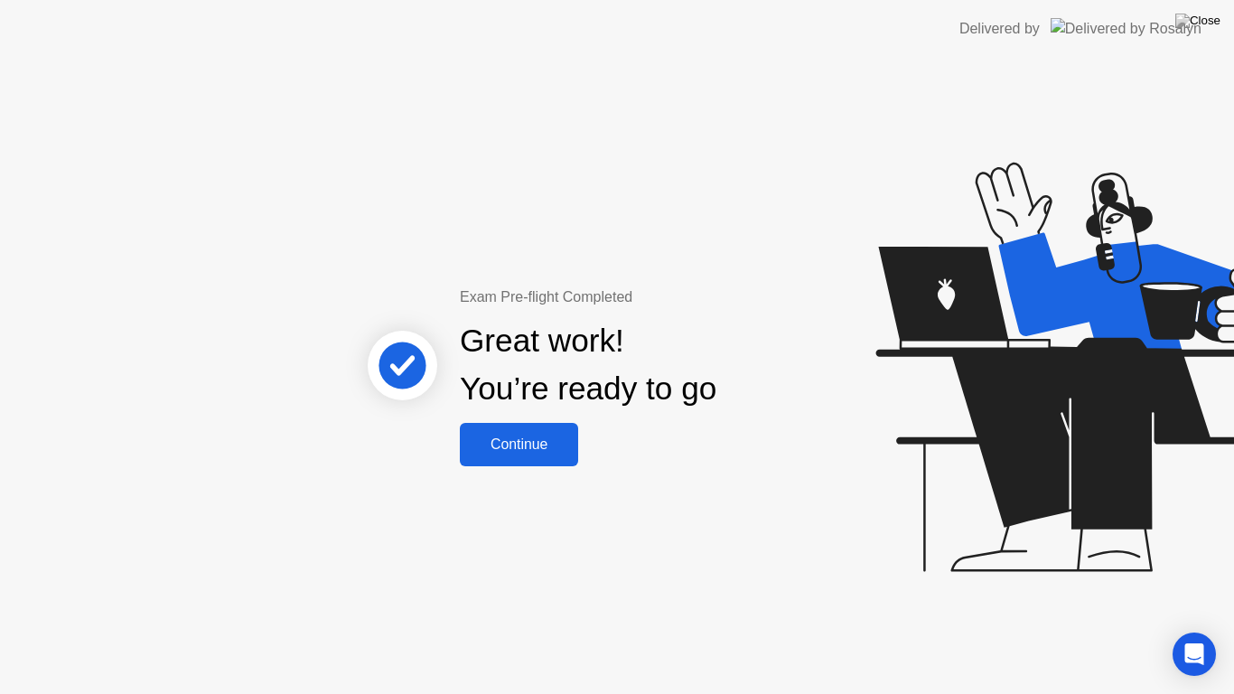 The height and width of the screenshot is (694, 1234). Describe the element at coordinates (999, 29) in the screenshot. I see `div: Delivered by` at that location.